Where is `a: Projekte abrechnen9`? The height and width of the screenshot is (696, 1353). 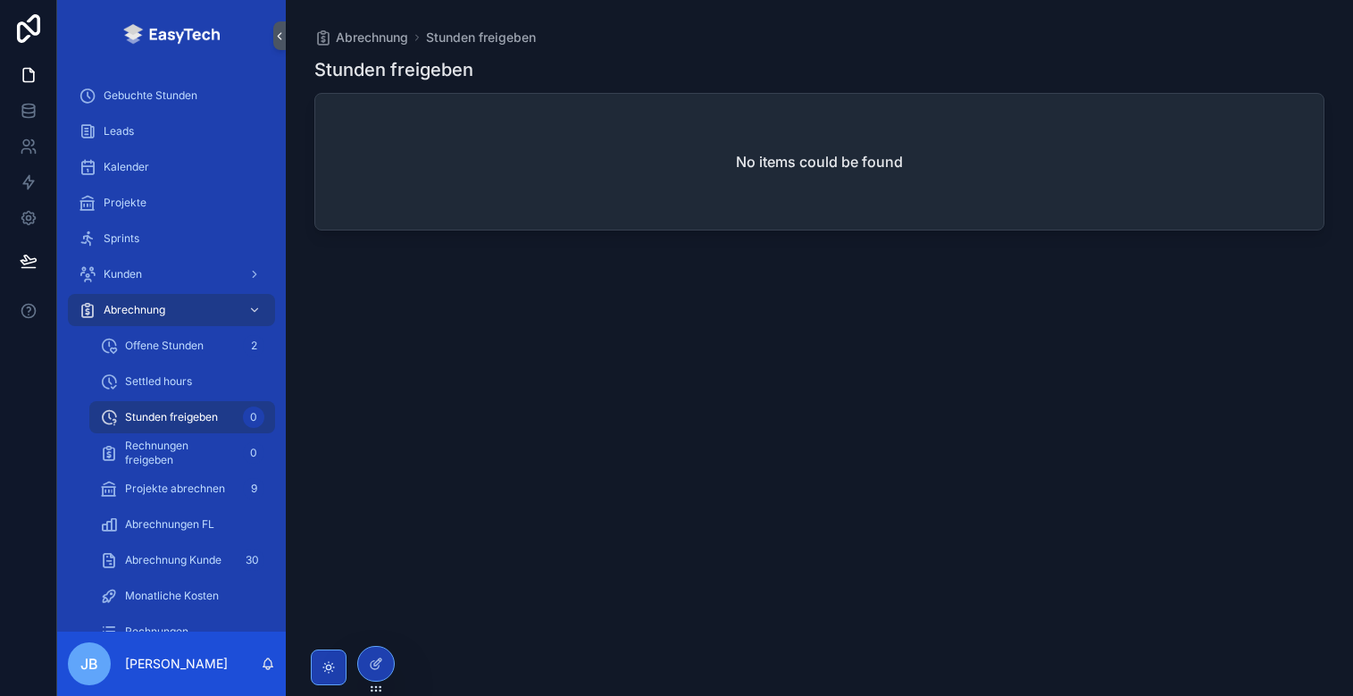 a: Projekte abrechnen9 is located at coordinates (182, 488).